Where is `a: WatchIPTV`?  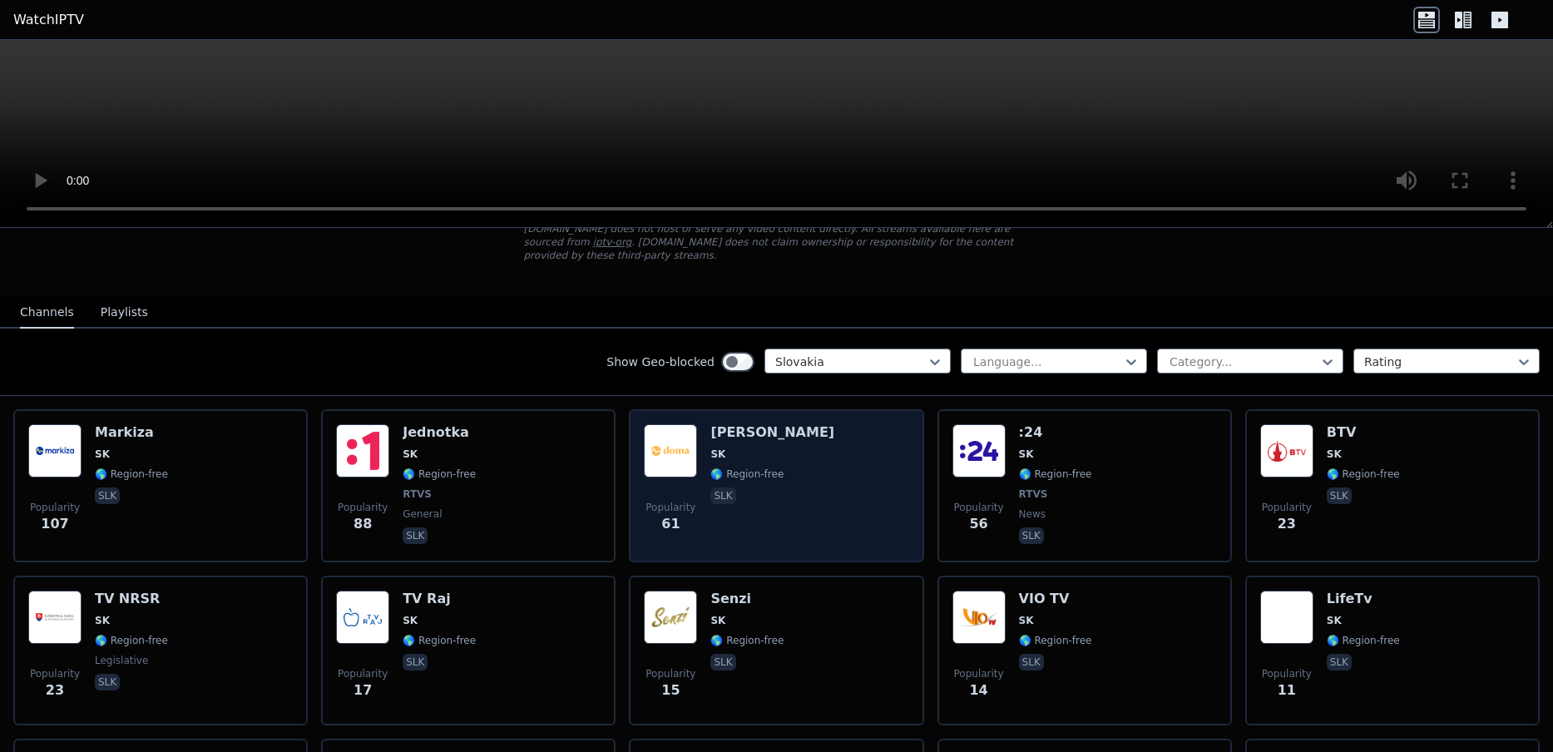 a: WatchIPTV is located at coordinates (48, 20).